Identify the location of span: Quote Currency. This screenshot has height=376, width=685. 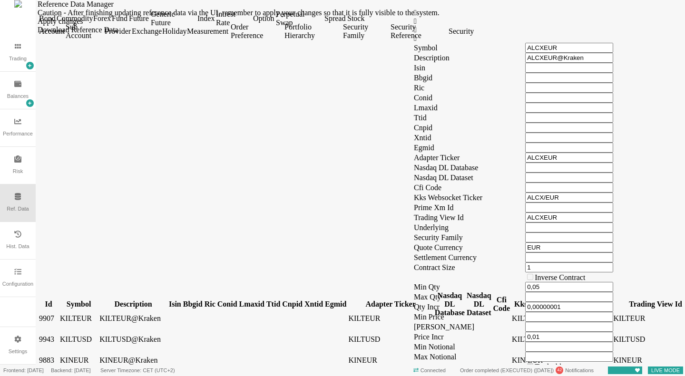
(401, 247).